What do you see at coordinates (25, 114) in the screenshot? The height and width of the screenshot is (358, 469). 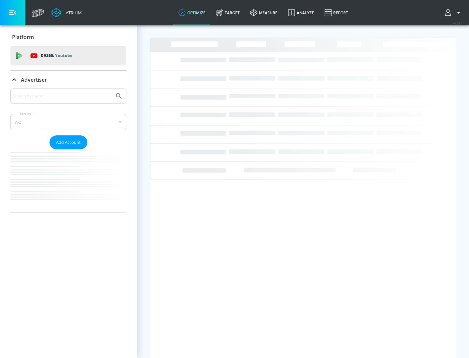 I see `label: Sort By` at bounding box center [25, 114].